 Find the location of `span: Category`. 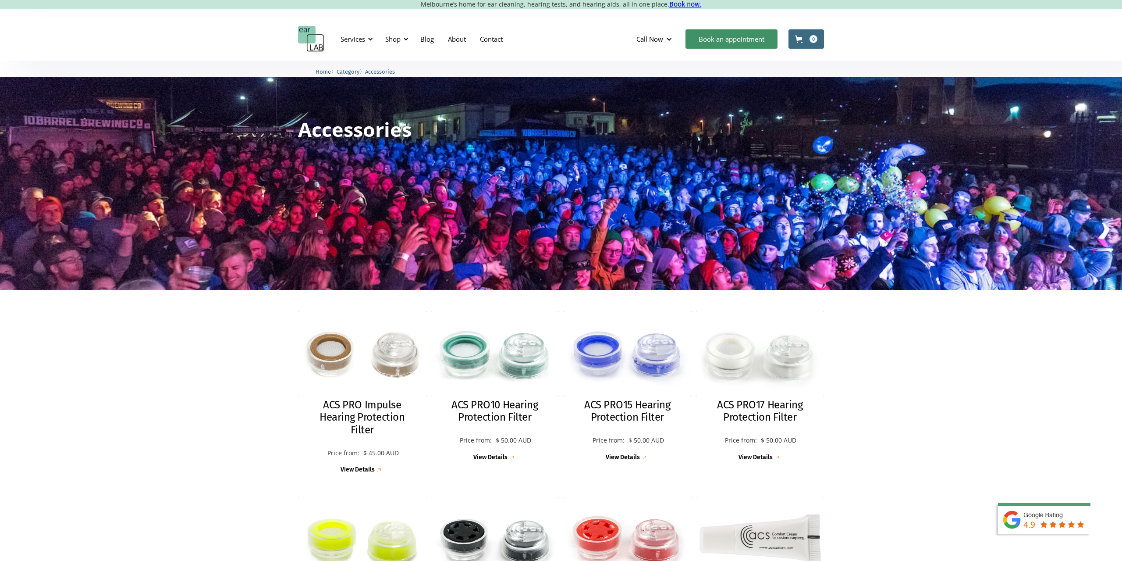

span: Category is located at coordinates (348, 71).